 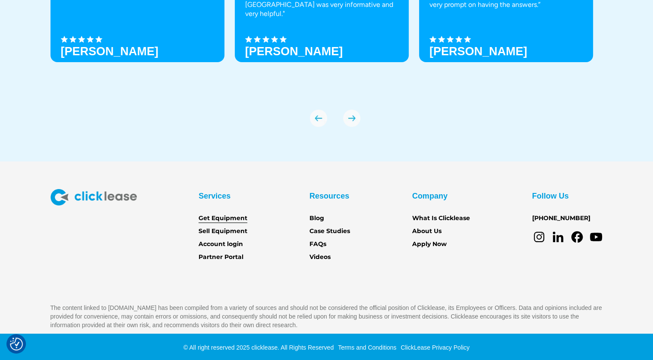 What do you see at coordinates (94, 197) in the screenshot?
I see `img: Clicklease logo` at bounding box center [94, 197].